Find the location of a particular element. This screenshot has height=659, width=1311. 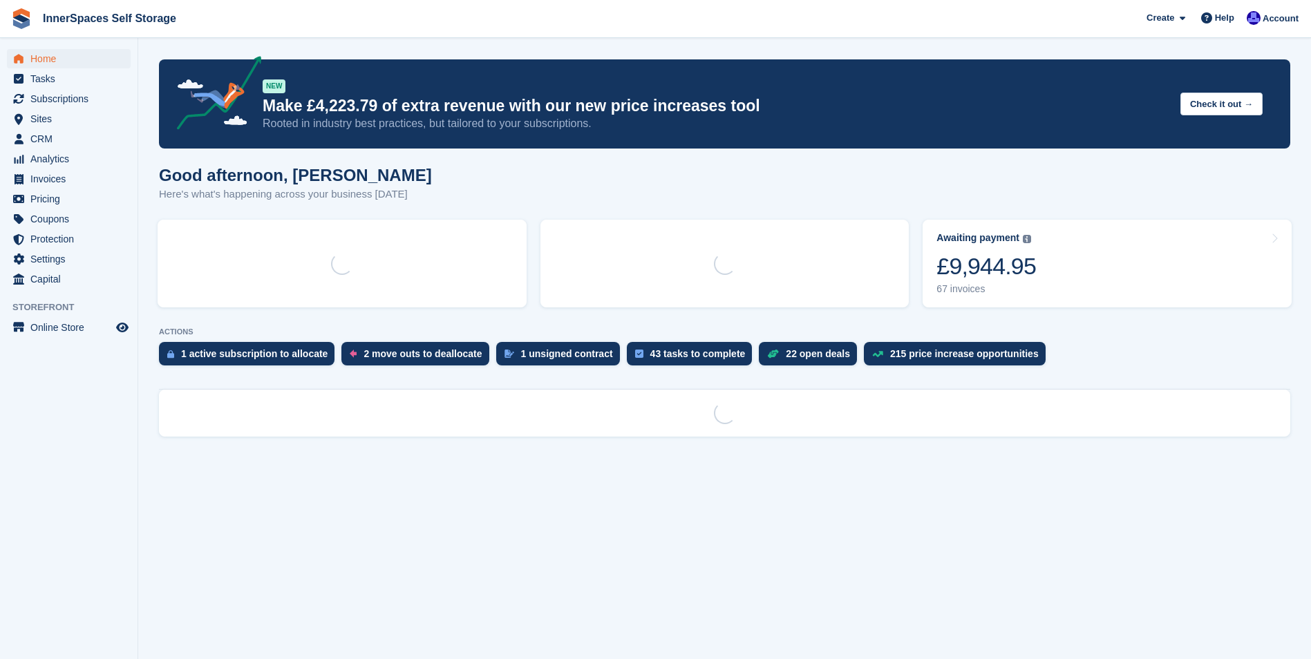

div: £9,944.95 is located at coordinates (986, 266).